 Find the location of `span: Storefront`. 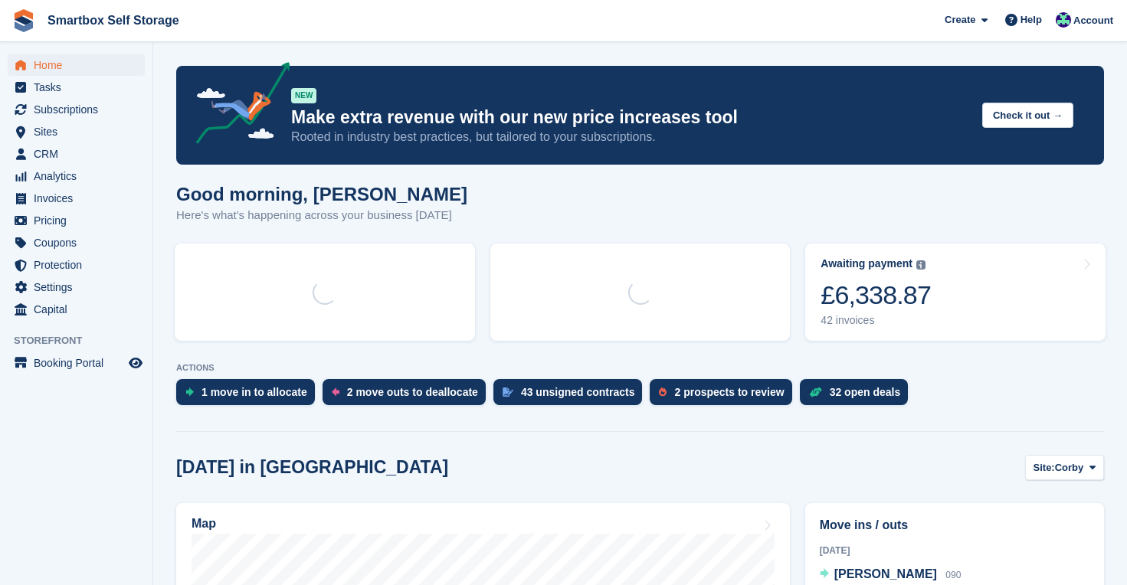

span: Storefront is located at coordinates (83, 341).